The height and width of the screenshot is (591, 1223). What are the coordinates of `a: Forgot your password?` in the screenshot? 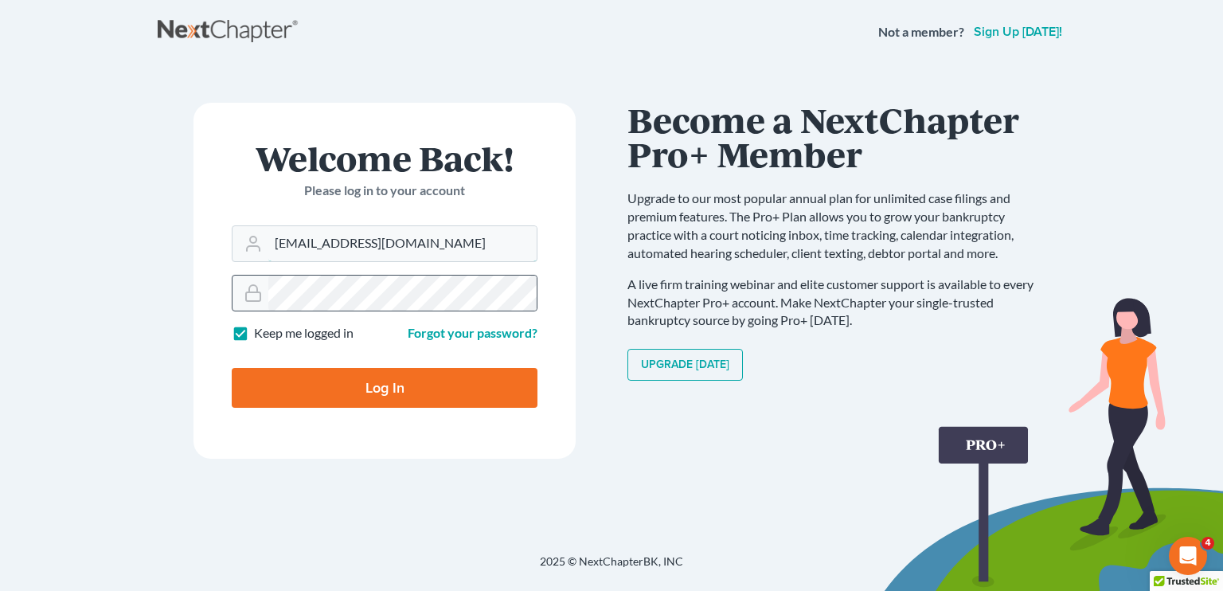 It's located at (472, 332).